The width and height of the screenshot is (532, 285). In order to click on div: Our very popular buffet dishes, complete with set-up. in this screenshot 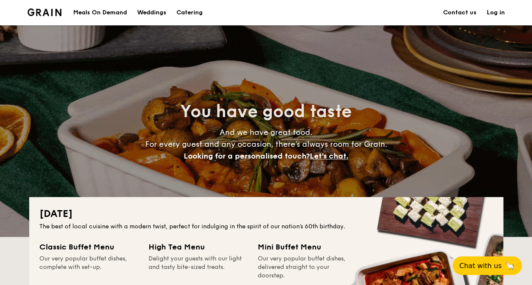, I will do `click(89, 267)`.